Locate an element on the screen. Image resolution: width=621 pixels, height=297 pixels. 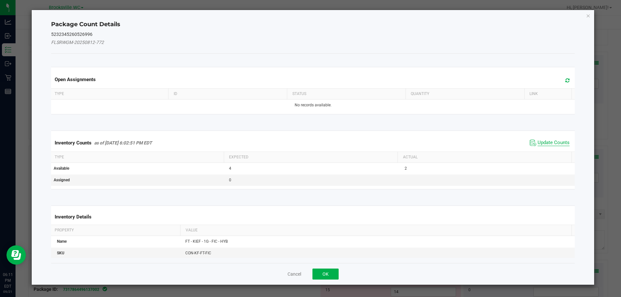
span: 0 is located at coordinates (230, 180).